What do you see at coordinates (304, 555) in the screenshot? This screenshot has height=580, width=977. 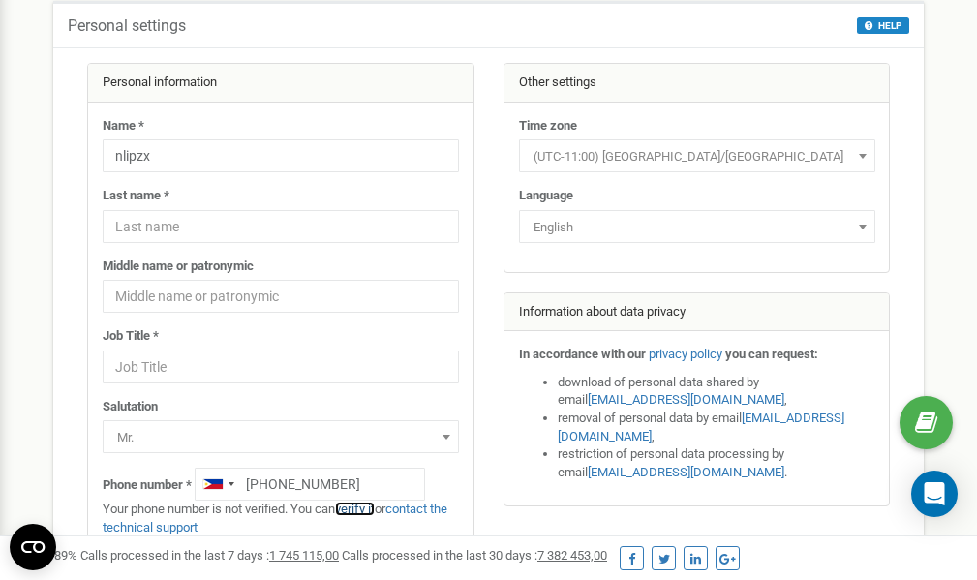 I see `u: 1 745 115,00` at bounding box center [304, 555].